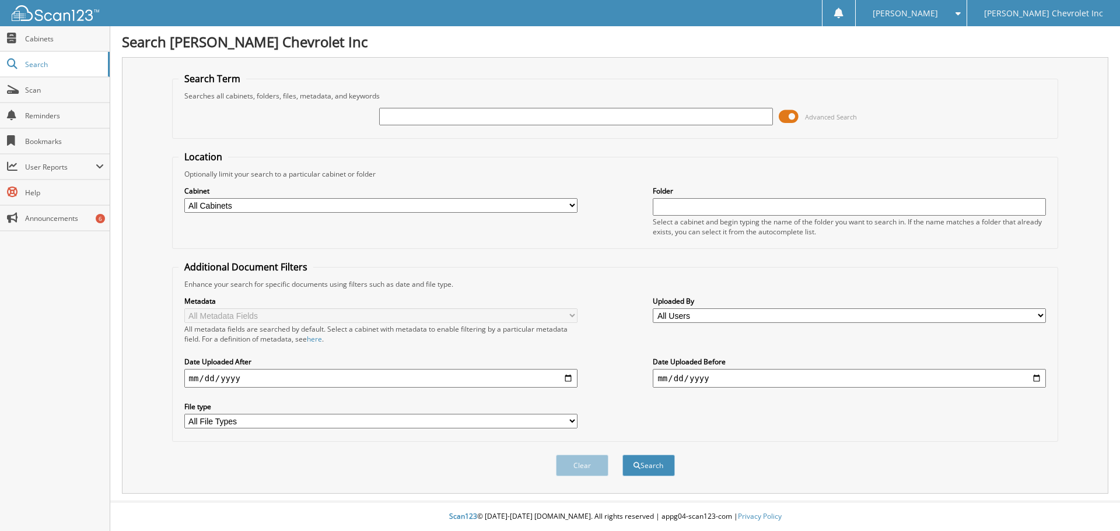 Image resolution: width=1120 pixels, height=531 pixels. What do you see at coordinates (64, 90) in the screenshot?
I see `span: Scan` at bounding box center [64, 90].